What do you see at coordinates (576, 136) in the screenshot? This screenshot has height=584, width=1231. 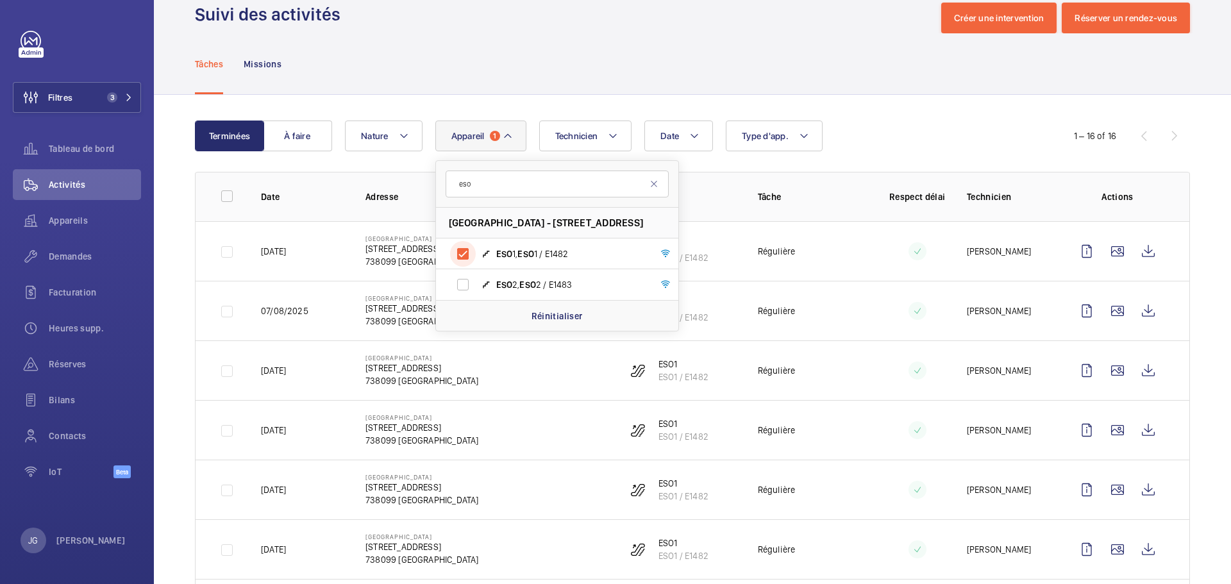 I see `span: Technicien` at bounding box center [576, 136].